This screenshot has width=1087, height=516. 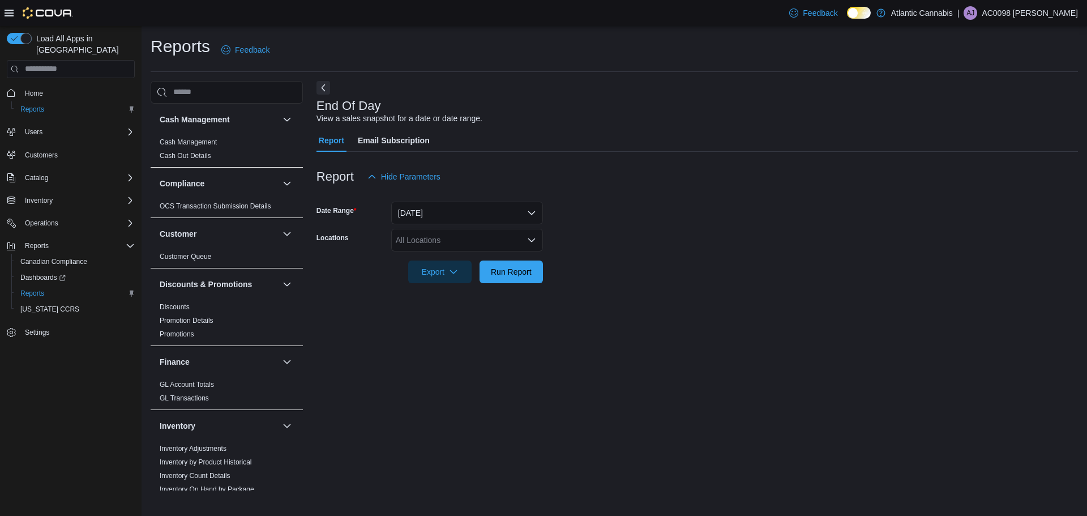 What do you see at coordinates (206, 284) in the screenshot?
I see `h3: Discounts & Promotions` at bounding box center [206, 284].